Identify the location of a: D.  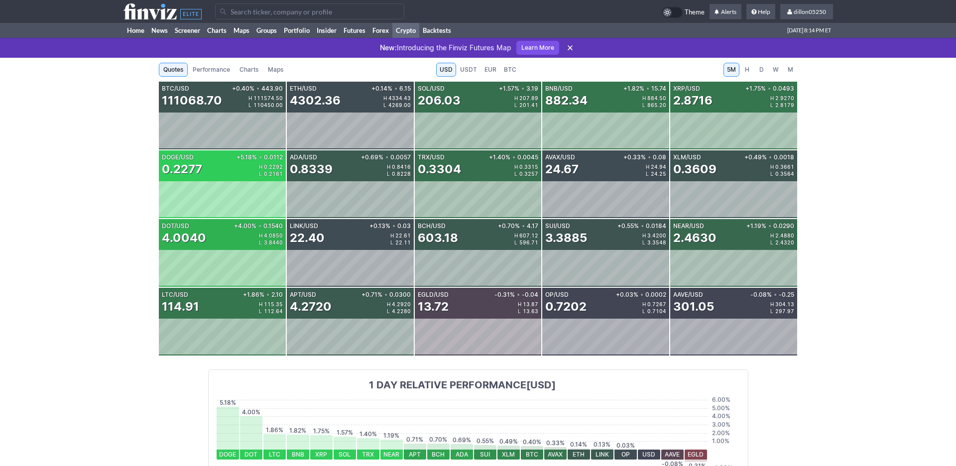
(761, 70).